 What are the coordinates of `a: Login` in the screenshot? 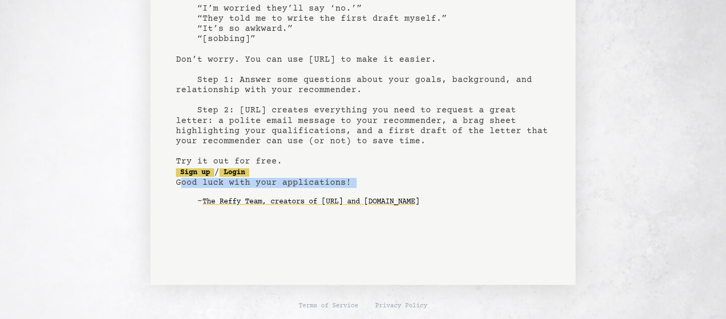 It's located at (235, 172).